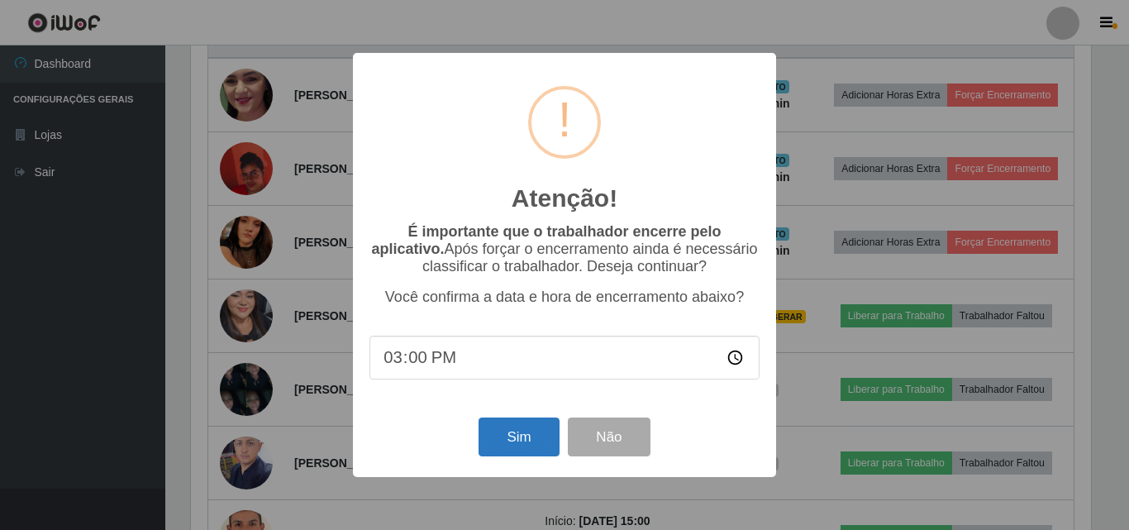  Describe the element at coordinates (564, 249) in the screenshot. I see `p: Após forçar o encerramento ainda é necessário classificar o trabalhador. Deseja continuar?` at that location.